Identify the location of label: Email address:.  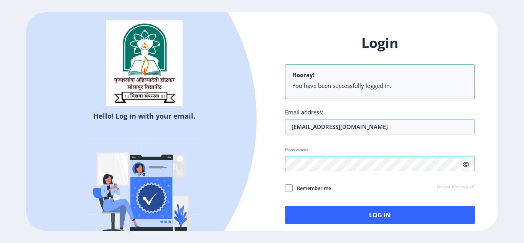
(304, 112).